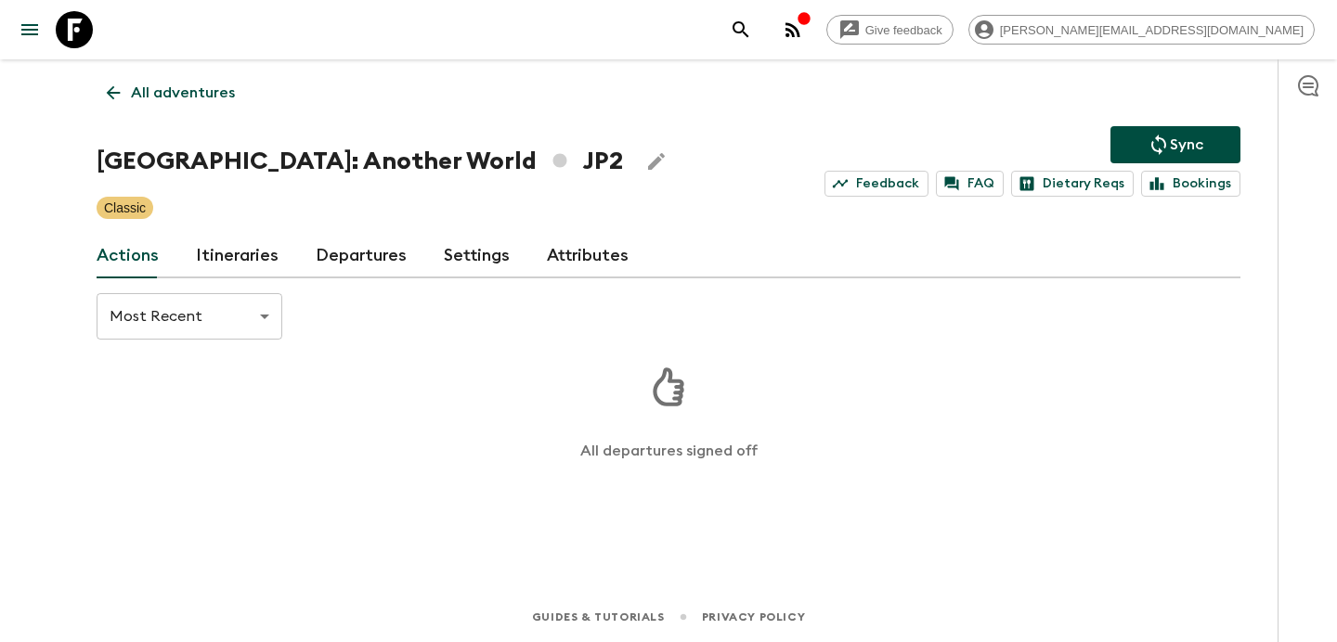  Describe the element at coordinates (127, 256) in the screenshot. I see `a: Actions` at that location.